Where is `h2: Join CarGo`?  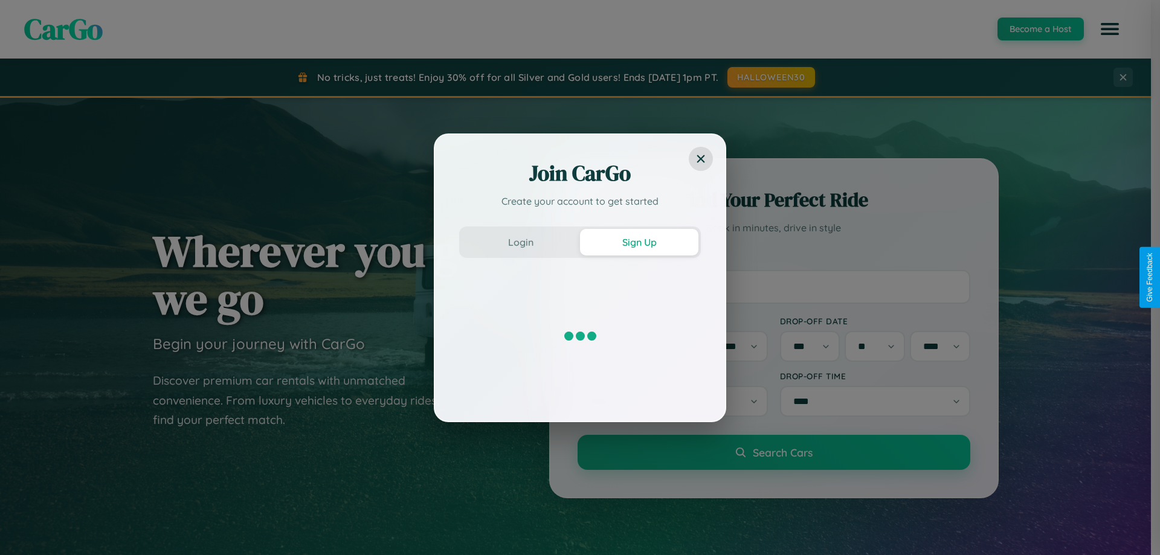 h2: Join CarGo is located at coordinates (580, 173).